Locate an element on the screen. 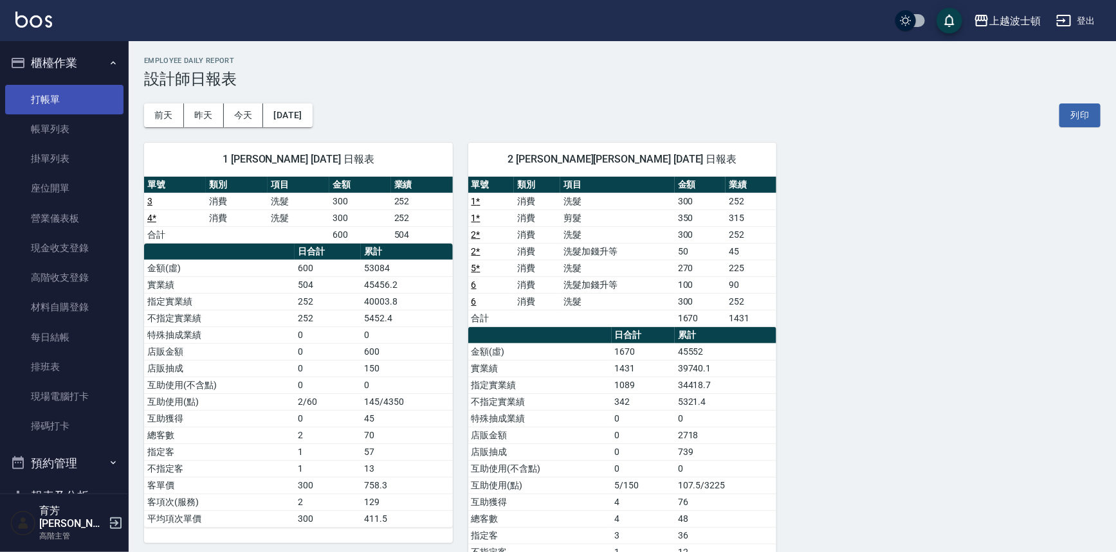  td: 45456.2 is located at coordinates (406, 285).